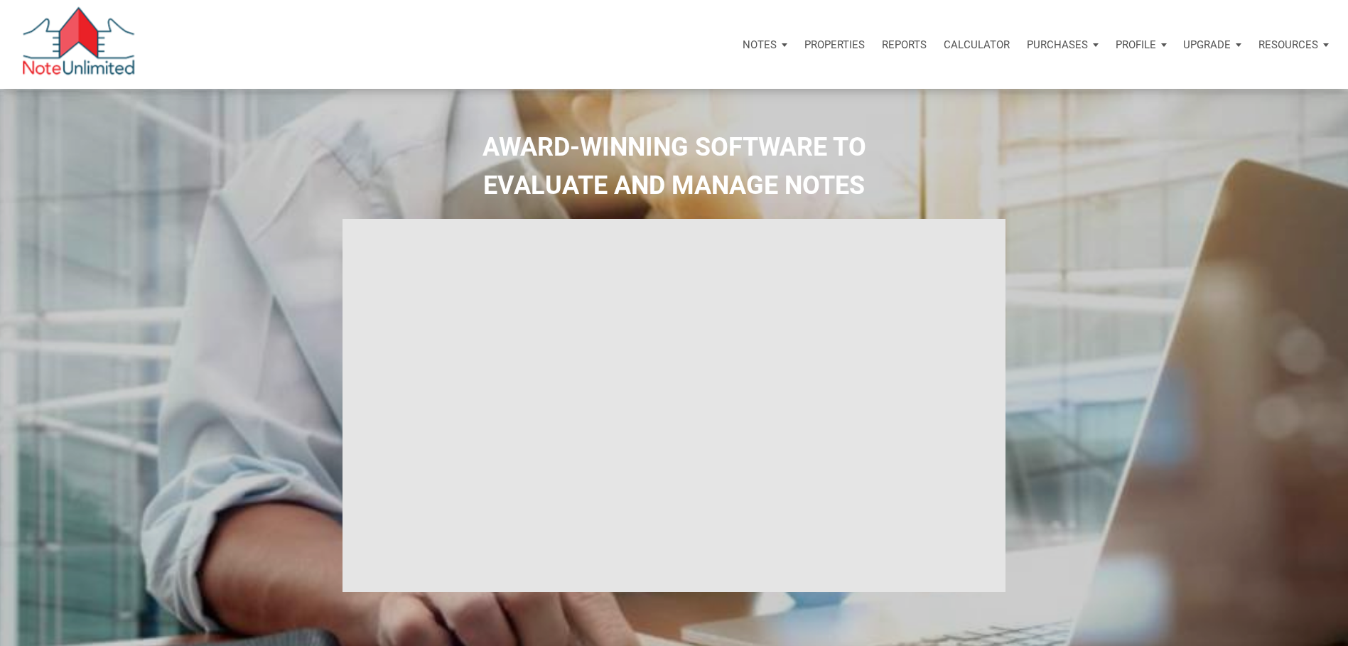 Image resolution: width=1348 pixels, height=646 pixels. What do you see at coordinates (1212, 45) in the screenshot?
I see `a: Upgrade` at bounding box center [1212, 45].